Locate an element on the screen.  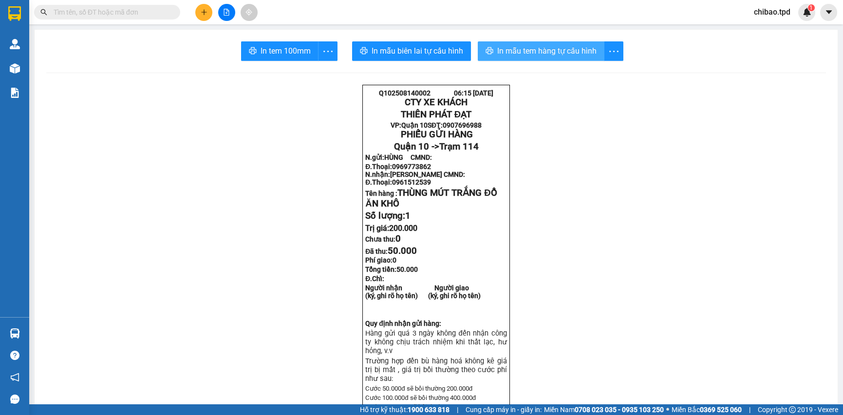
span: message is located at coordinates (15, 399).